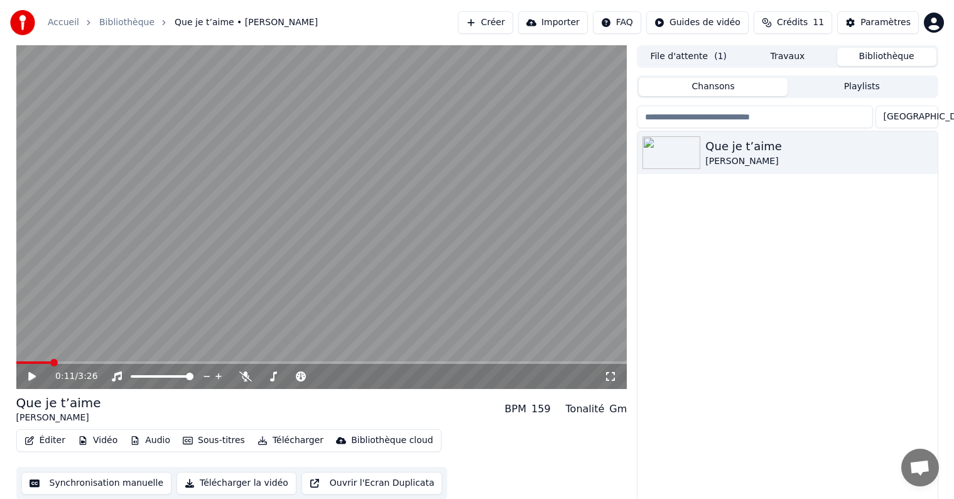  I want to click on div: Paramètres, so click(885, 23).